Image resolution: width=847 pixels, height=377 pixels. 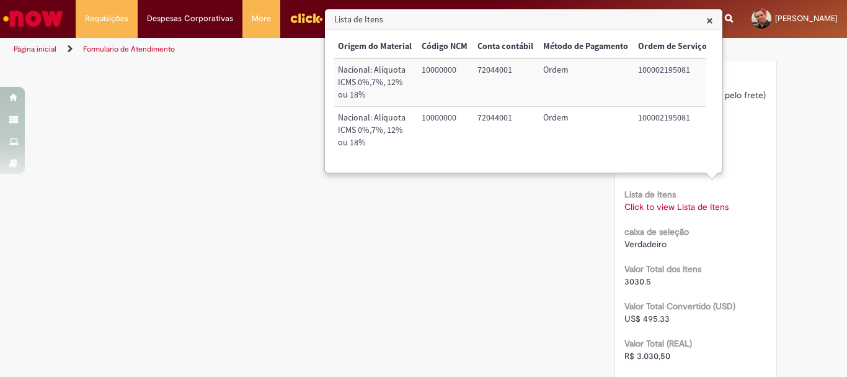 I want to click on img: click_logo_yellow_360x200.png, so click(x=306, y=18).